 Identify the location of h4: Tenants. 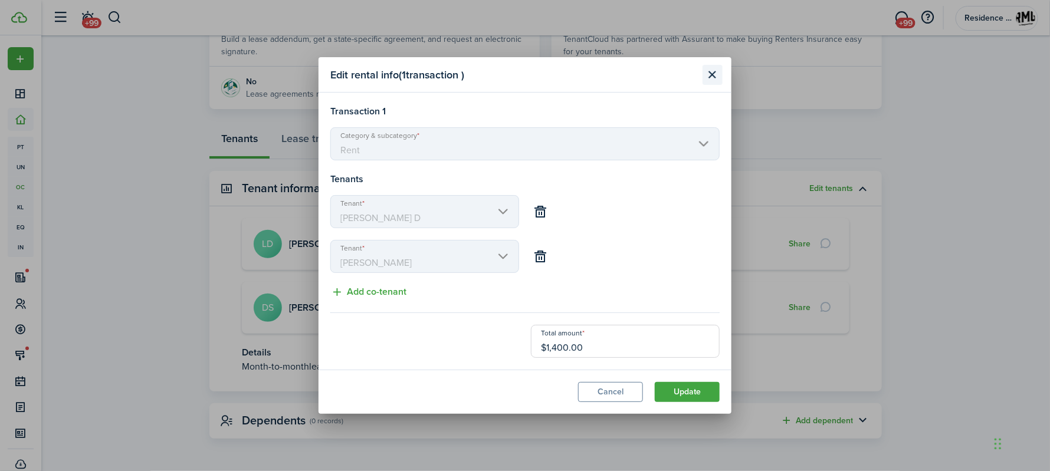
(525, 179).